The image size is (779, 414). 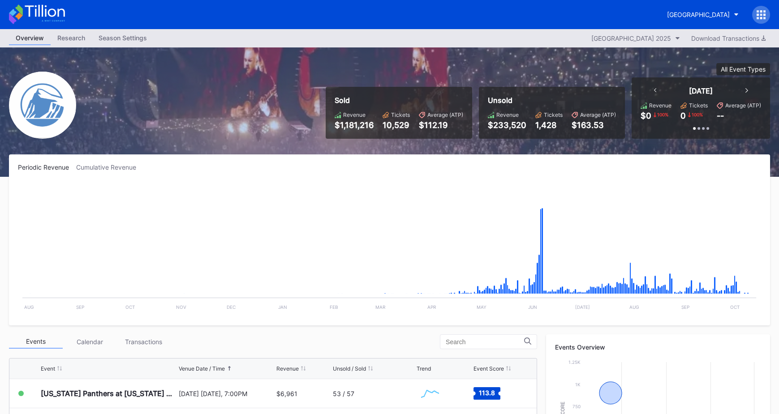 What do you see at coordinates (485, 342) in the screenshot?
I see `input: Search` at bounding box center [485, 342].